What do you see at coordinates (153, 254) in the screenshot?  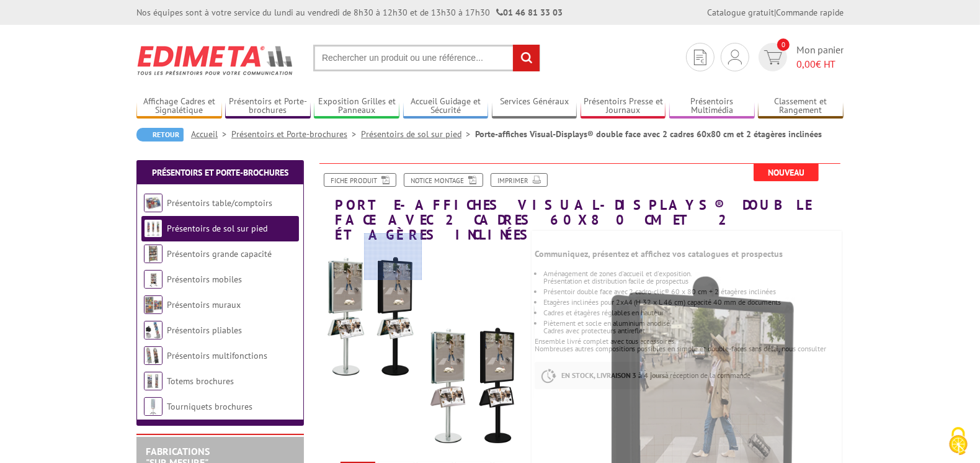 I see `img: Présentoirs grande capacité` at bounding box center [153, 254].